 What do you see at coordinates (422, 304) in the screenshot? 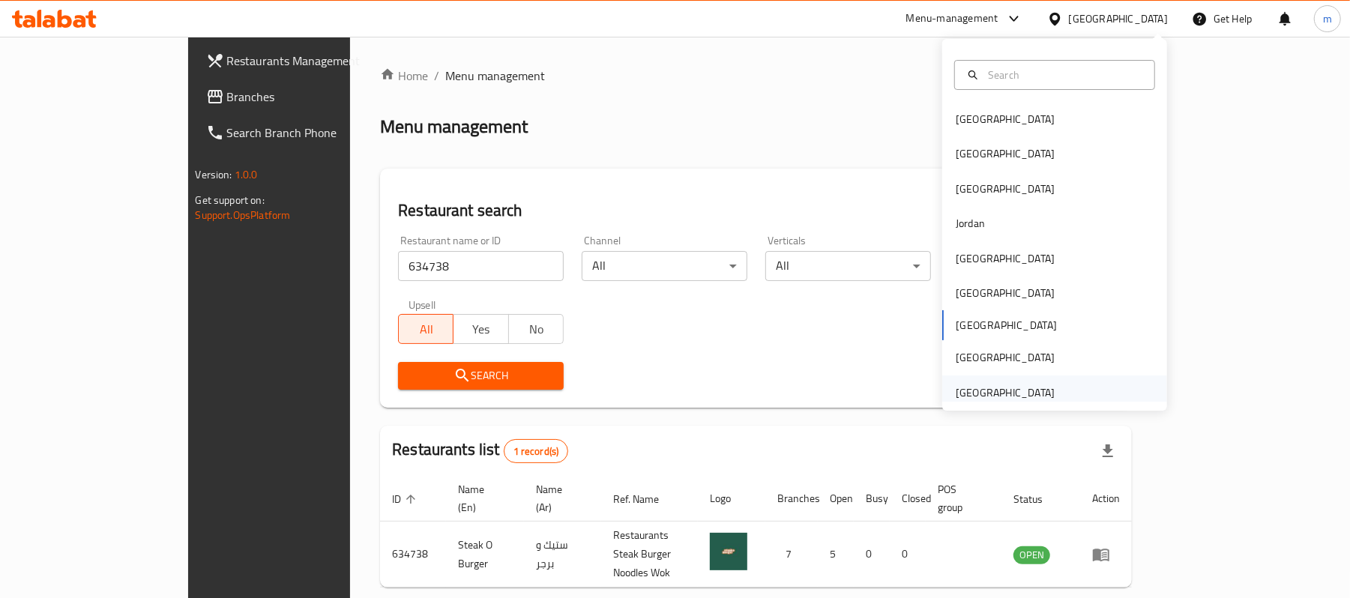
I see `label: Upsell` at bounding box center [422, 304].